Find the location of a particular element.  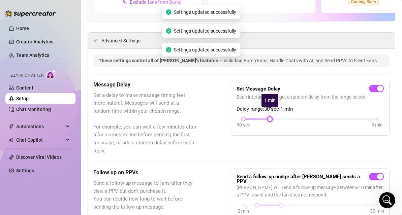

h5: Follow up on PPVs is located at coordinates (145, 173).